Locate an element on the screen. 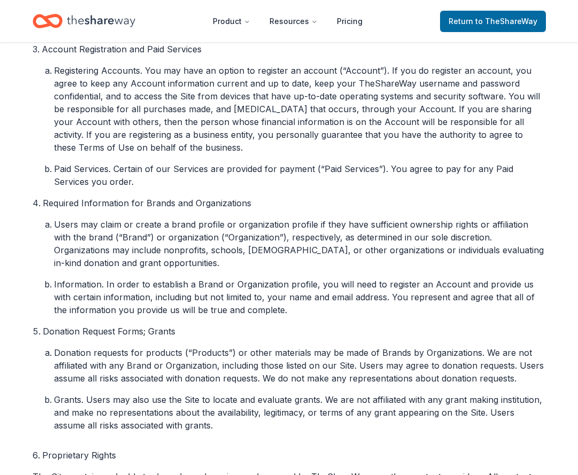  li: Grants. Users may also use the Site to locate and evaluate grants. We are not affiliated with any... is located at coordinates (300, 412).